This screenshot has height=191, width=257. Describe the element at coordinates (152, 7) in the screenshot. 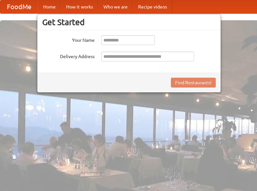

I see `a: Recipe videos` at that location.